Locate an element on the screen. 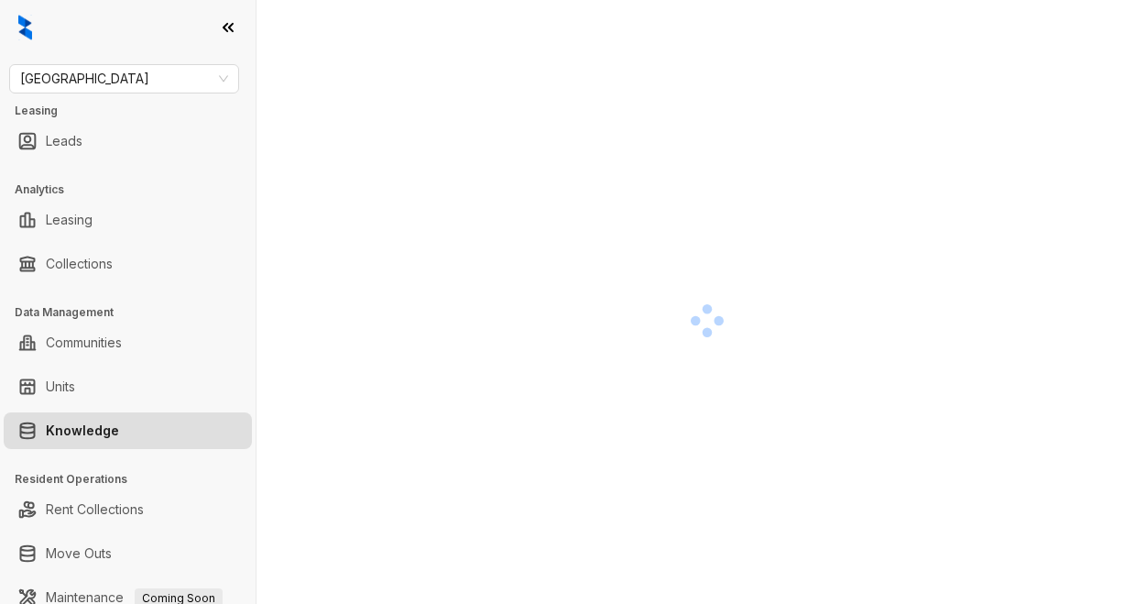  li: Leasing is located at coordinates (127, 220).